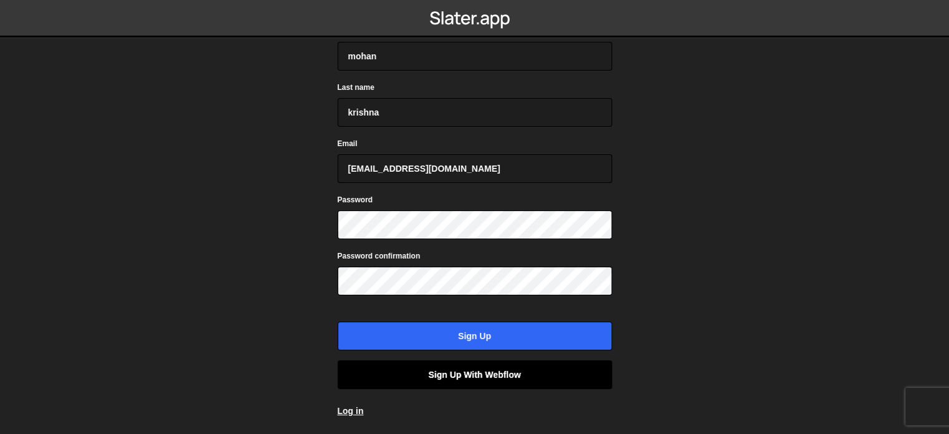  I want to click on label: Email, so click(348, 144).